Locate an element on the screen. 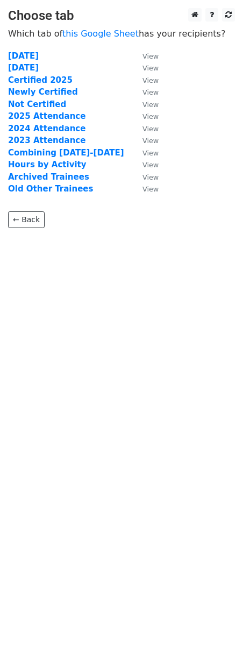 The width and height of the screenshot is (243, 653). a: Old Other Trainees is located at coordinates (51, 189).